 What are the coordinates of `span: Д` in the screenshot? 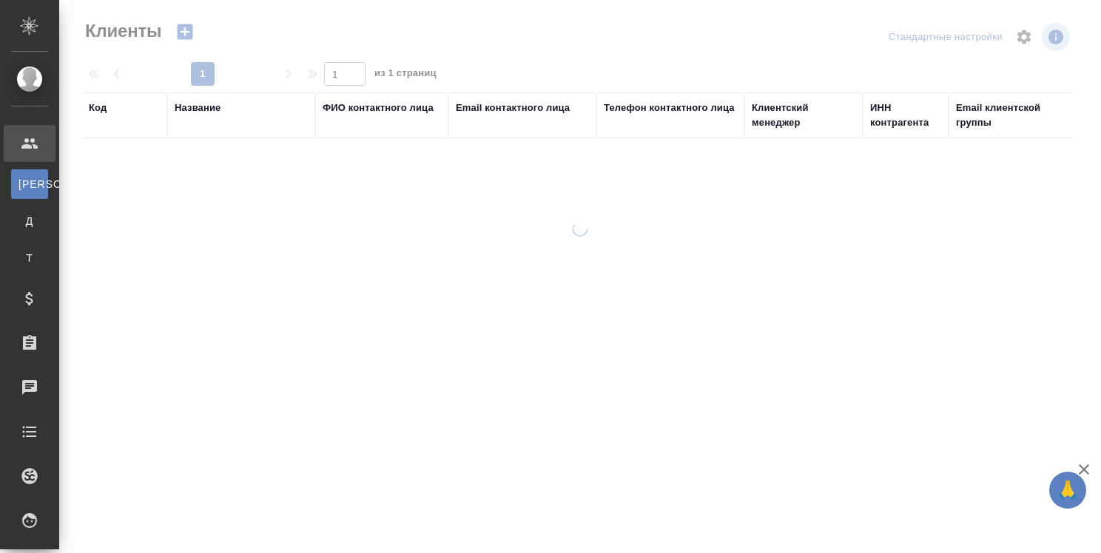 It's located at (30, 221).